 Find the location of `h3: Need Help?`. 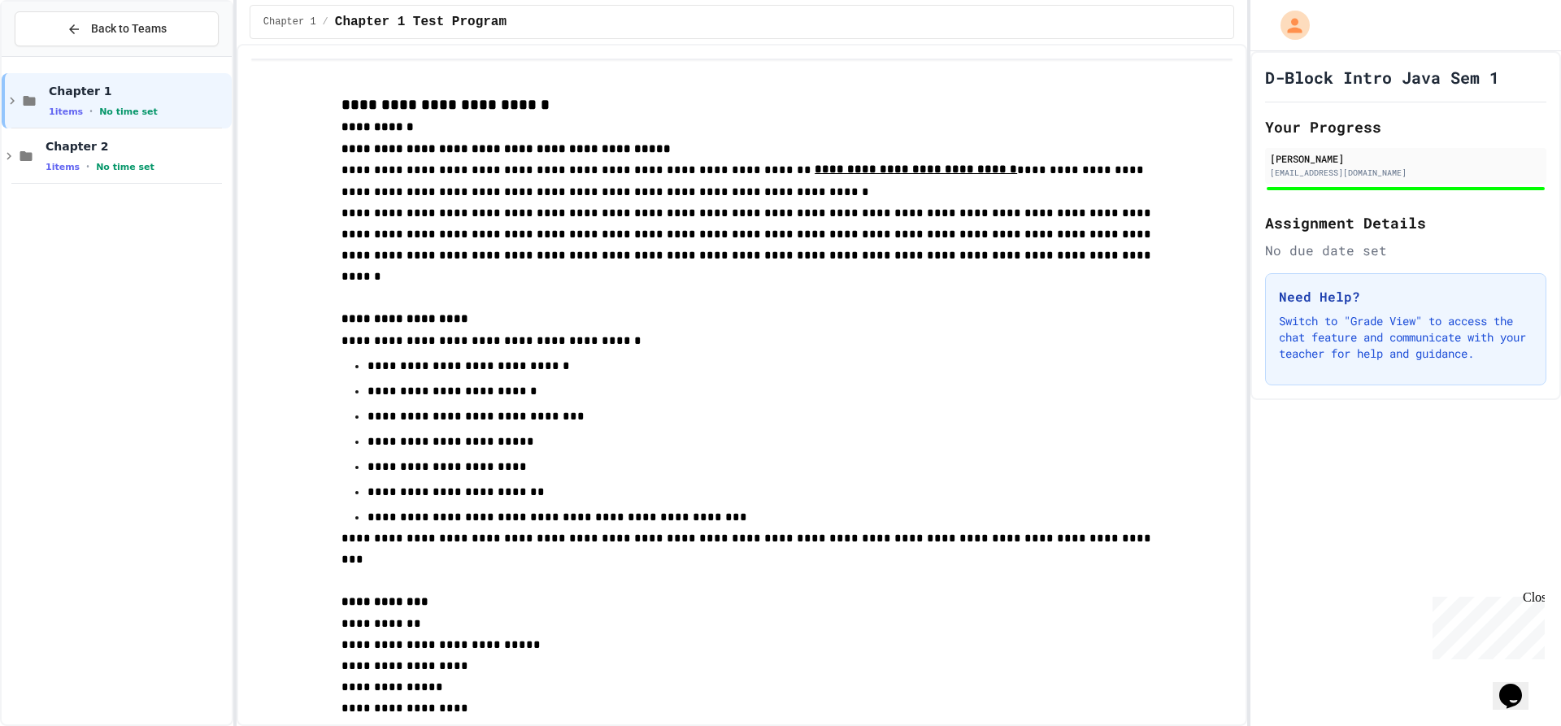

h3: Need Help? is located at coordinates (1406, 297).